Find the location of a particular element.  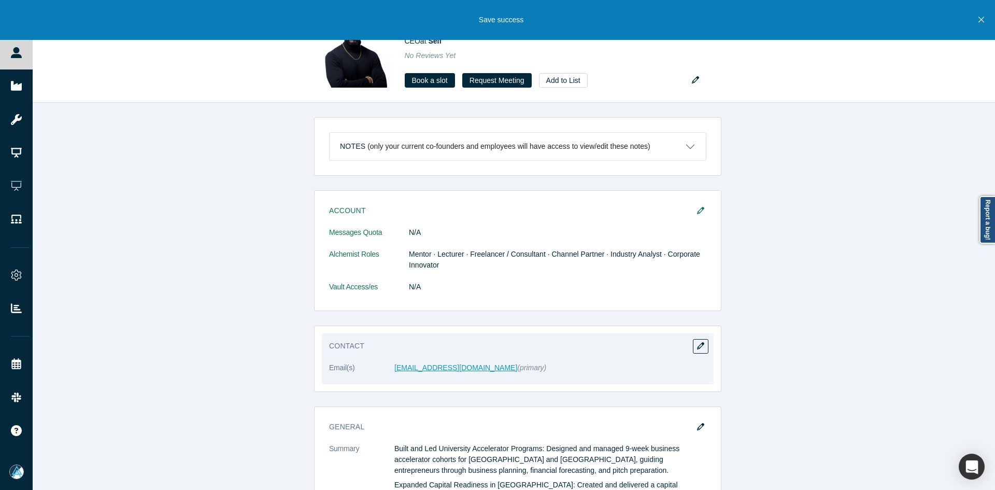

a: Book a slot is located at coordinates (430, 80).